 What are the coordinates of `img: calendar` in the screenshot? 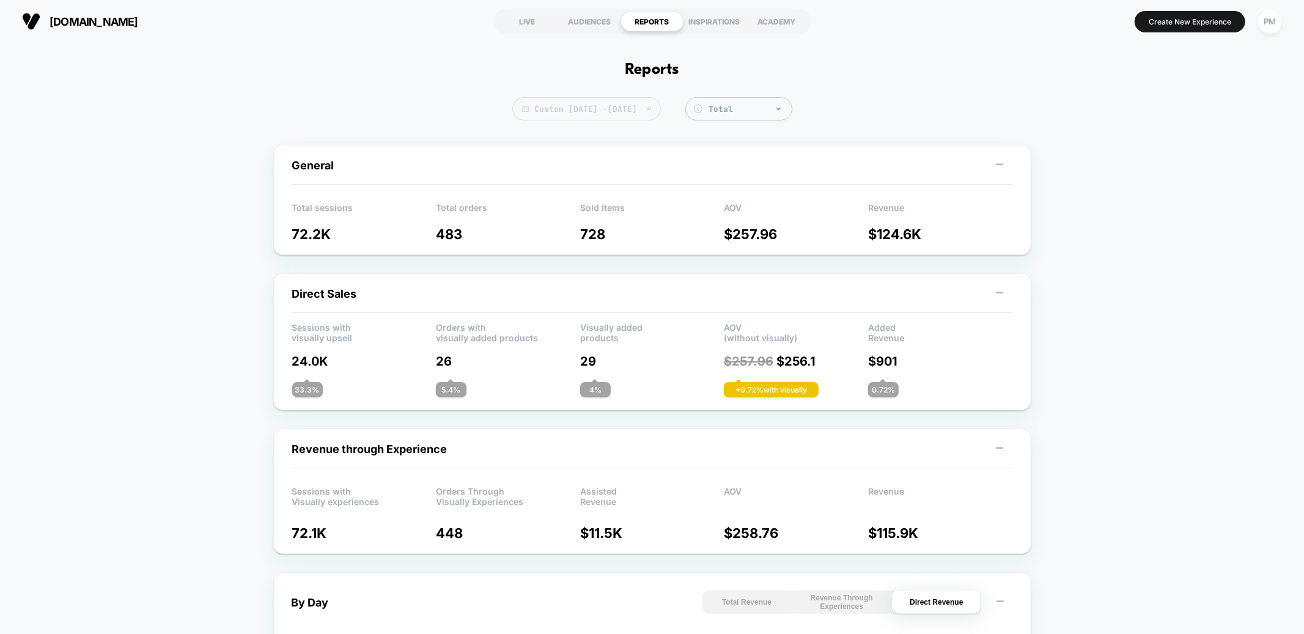 It's located at (525, 109).